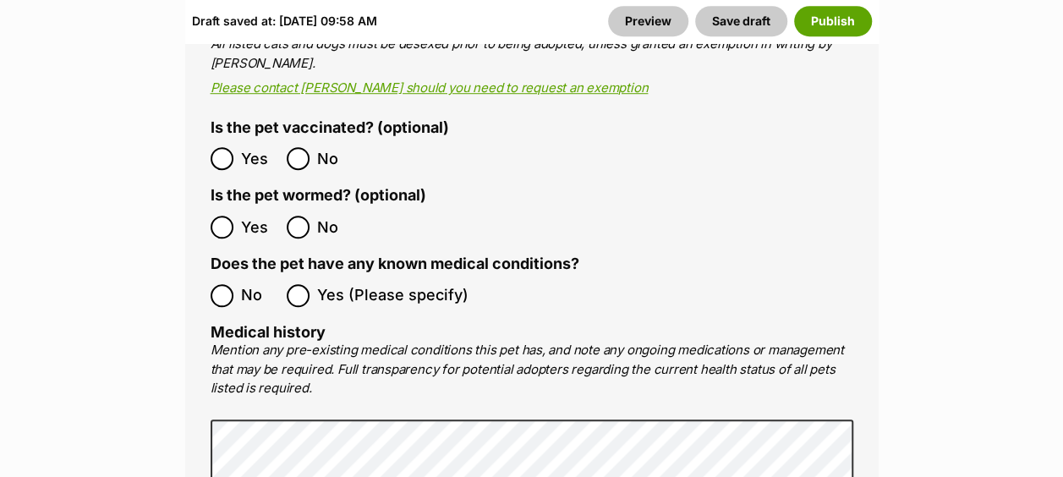 The width and height of the screenshot is (1063, 477). Describe the element at coordinates (741, 21) in the screenshot. I see `button: Save draft` at that location.